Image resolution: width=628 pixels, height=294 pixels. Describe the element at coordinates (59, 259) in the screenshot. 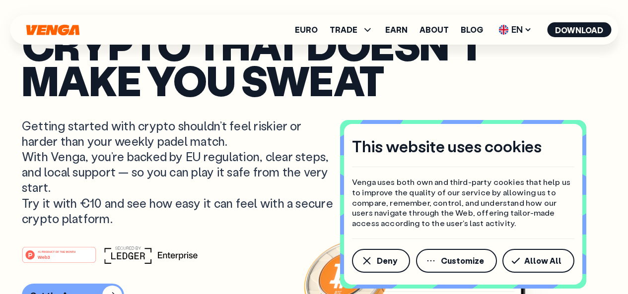

I see `a: #1 PRODUCT OF THE MONTHWeb3` at that location.